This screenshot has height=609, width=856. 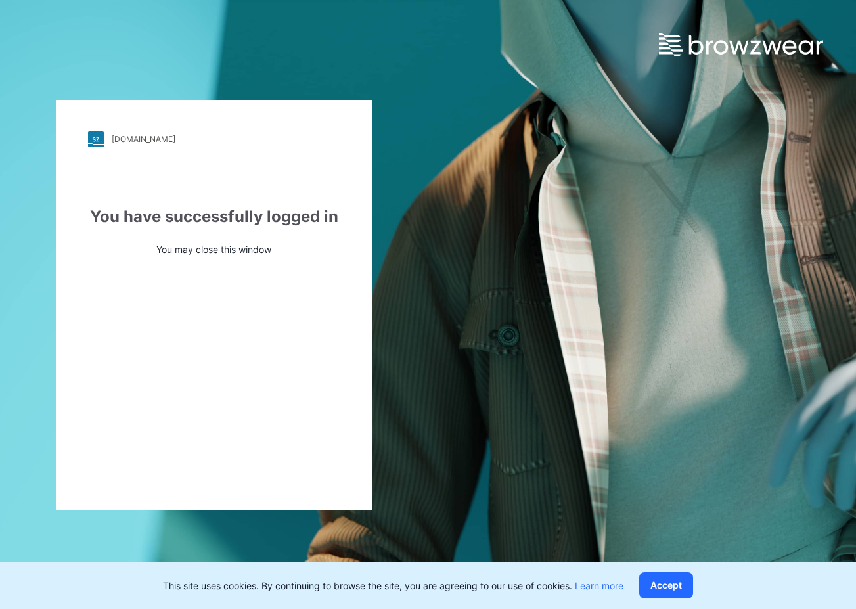 I want to click on p: You may close this window, so click(x=214, y=249).